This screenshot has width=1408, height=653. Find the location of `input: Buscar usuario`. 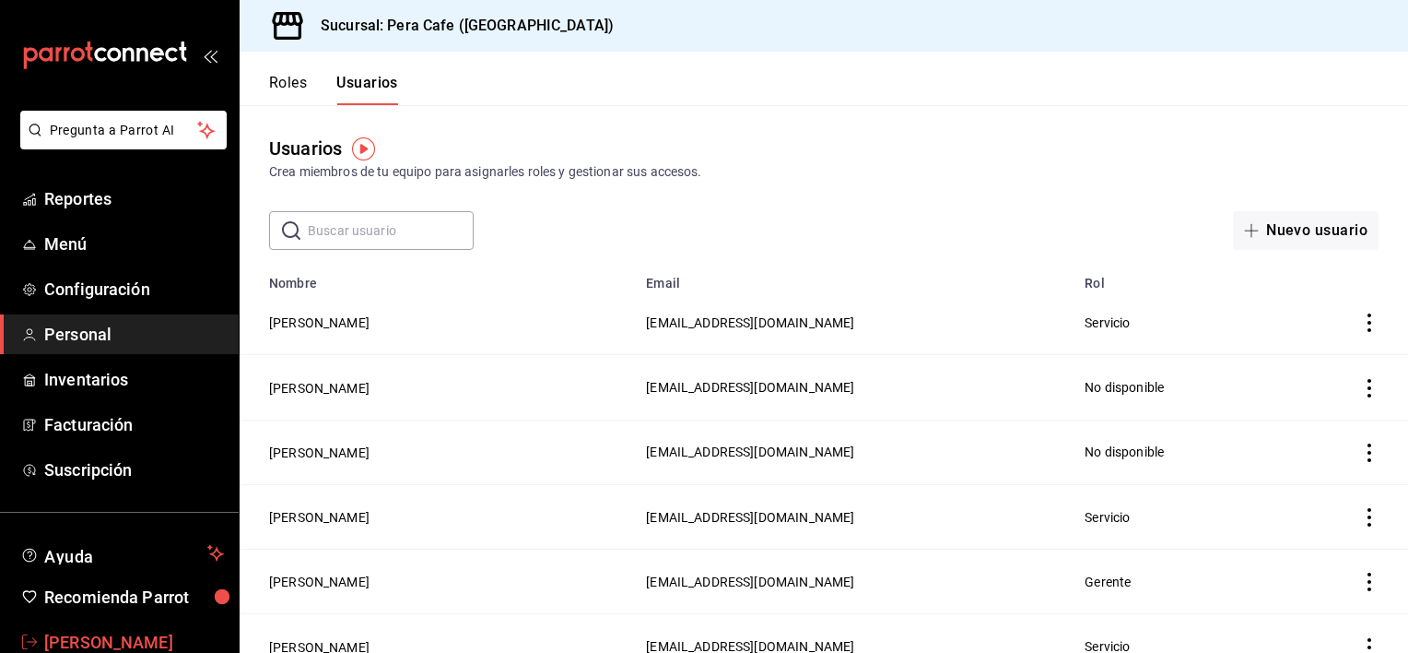

input: Buscar usuario is located at coordinates (391, 230).